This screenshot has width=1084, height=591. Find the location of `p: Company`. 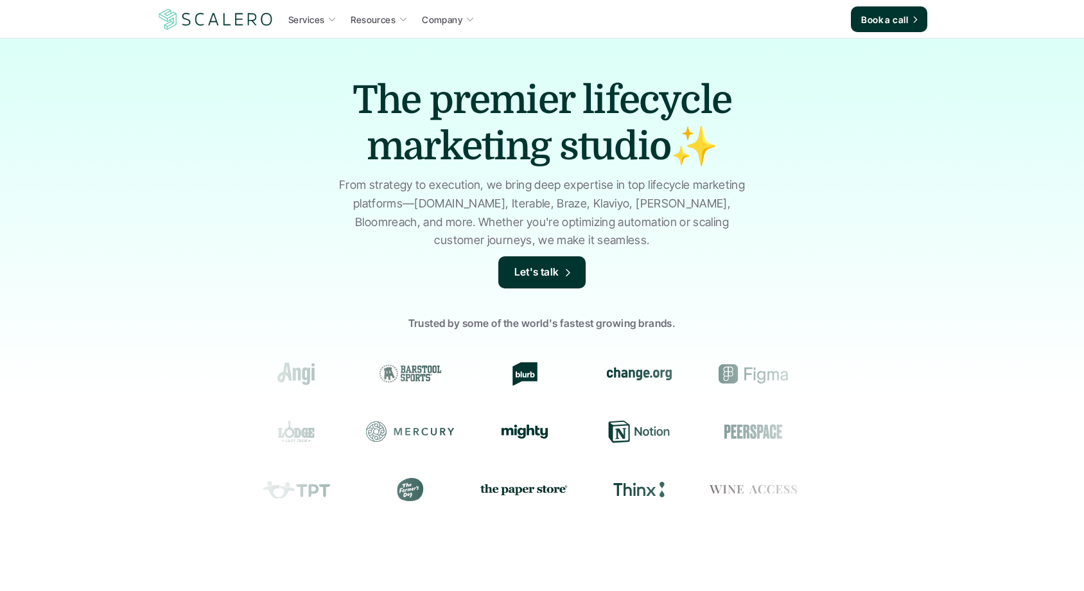

p: Company is located at coordinates (442, 19).